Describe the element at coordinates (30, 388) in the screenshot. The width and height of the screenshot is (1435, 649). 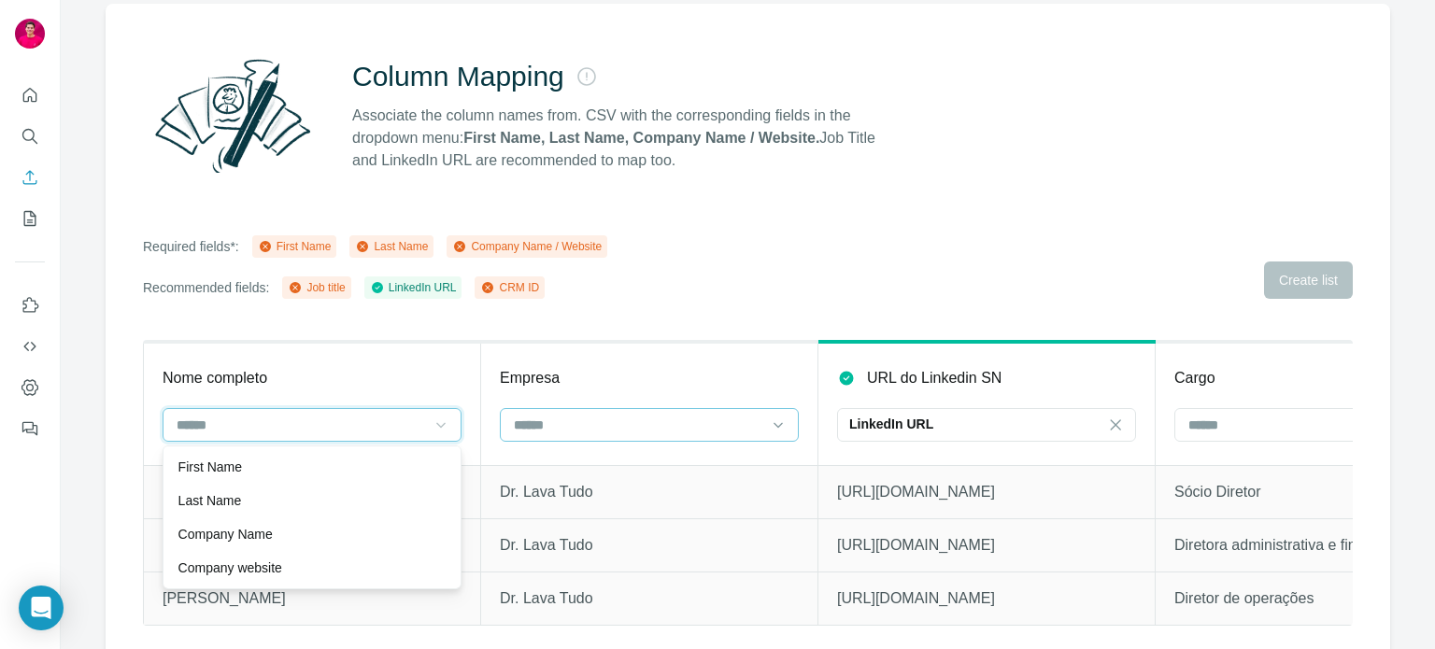
I see `button: Dashboard` at that location.